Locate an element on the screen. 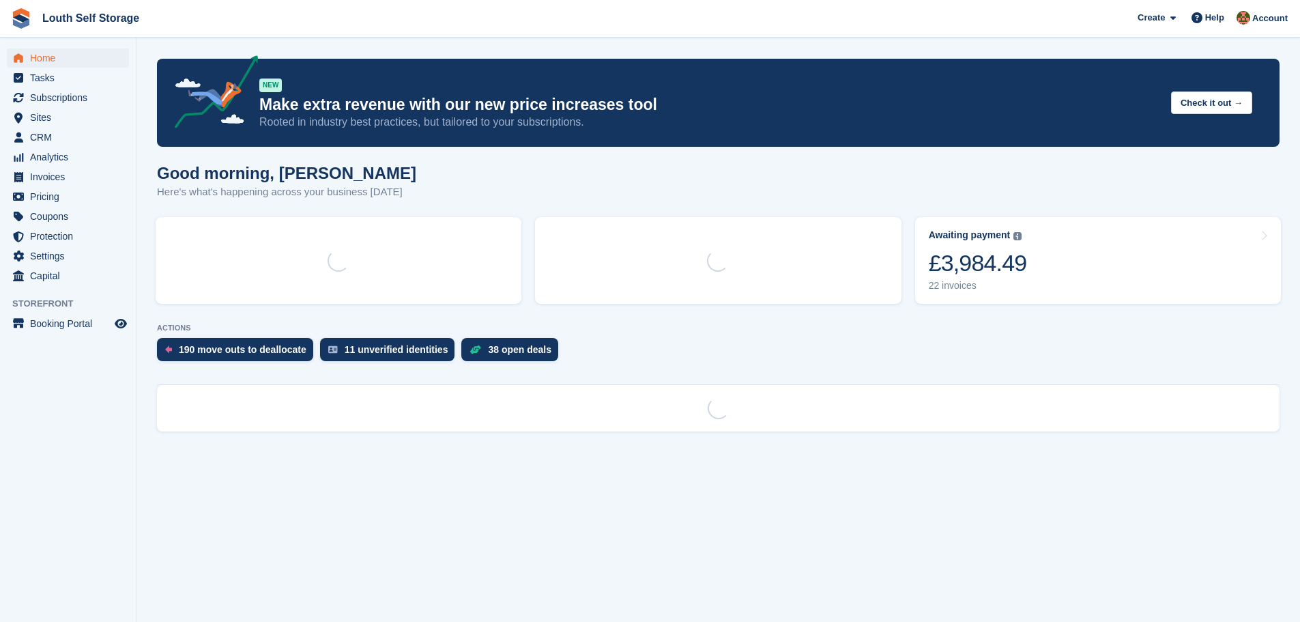  span: Subscriptions is located at coordinates (71, 98).